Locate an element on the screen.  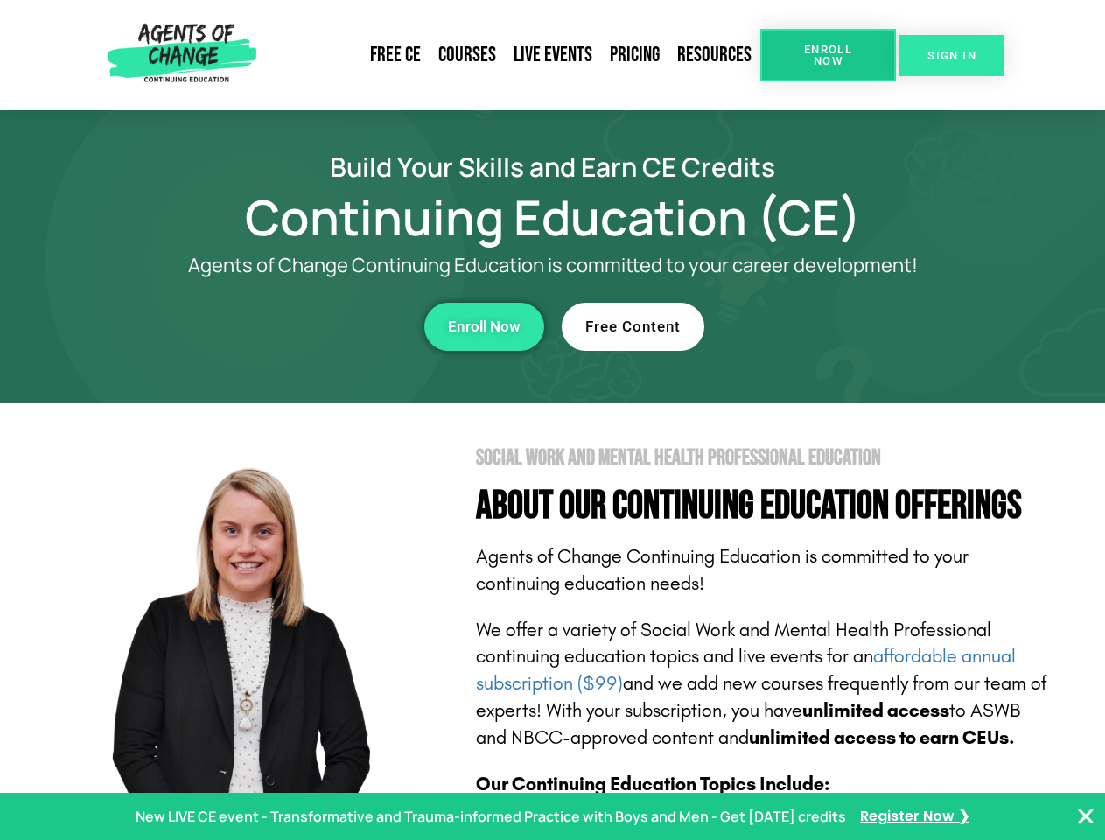
b: Our Continuing Education Topics Include: is located at coordinates (653, 784).